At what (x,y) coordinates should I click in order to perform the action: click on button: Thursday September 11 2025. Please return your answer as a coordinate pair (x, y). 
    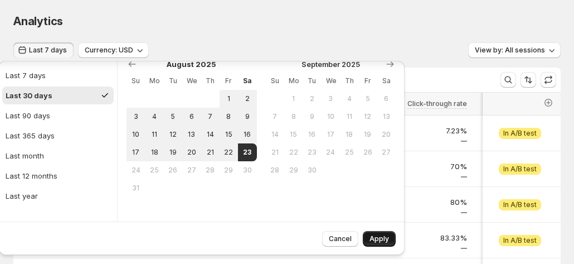
    Looking at the image, I should click on (349, 116).